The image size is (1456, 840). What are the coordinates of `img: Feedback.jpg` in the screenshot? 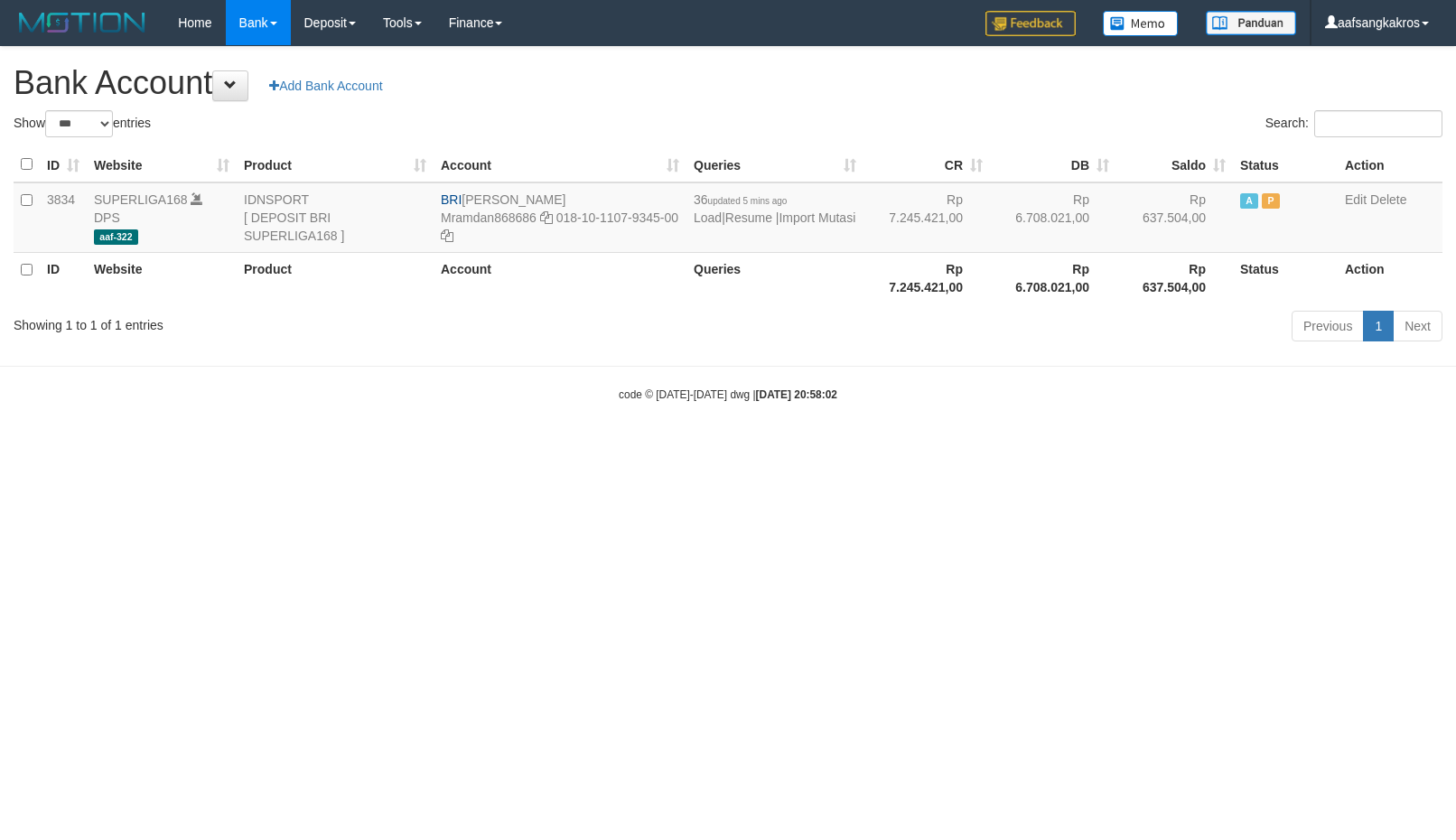 It's located at (1030, 24).